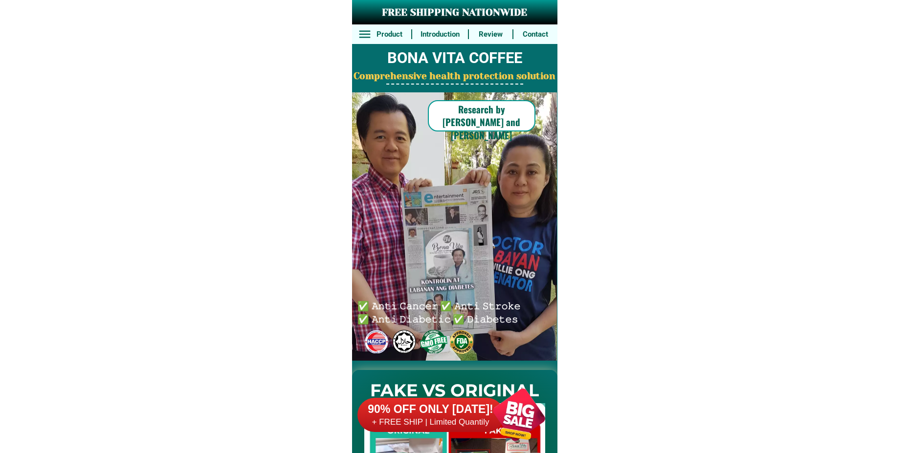 Image resolution: width=909 pixels, height=453 pixels. I want to click on h6: ✅ 𝙰𝚗𝚝𝚒 𝙲𝚊𝚗𝚌𝚎𝚛 ✅ 𝙰𝚗𝚝𝚒 𝚂𝚝𝚛𝚘𝚔𝚎 ✅ 𝙰𝚗𝚝𝚒 𝙳𝚒𝚊𝚋𝚎𝚝𝚒𝚌 ✅ 𝙳𝚒𝚊𝚋𝚎𝚝𝚎𝚜, so click(441, 311).